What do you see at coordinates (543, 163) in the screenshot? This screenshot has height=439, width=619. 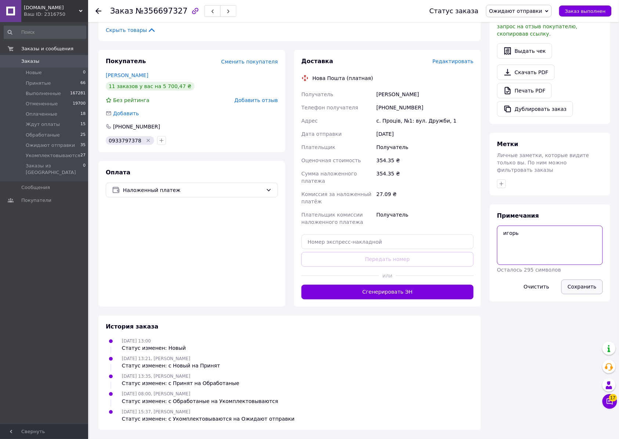 I see `span: Личные заметки, которые видите только вы. По ним можно фильтровать заказы` at bounding box center [543, 163].